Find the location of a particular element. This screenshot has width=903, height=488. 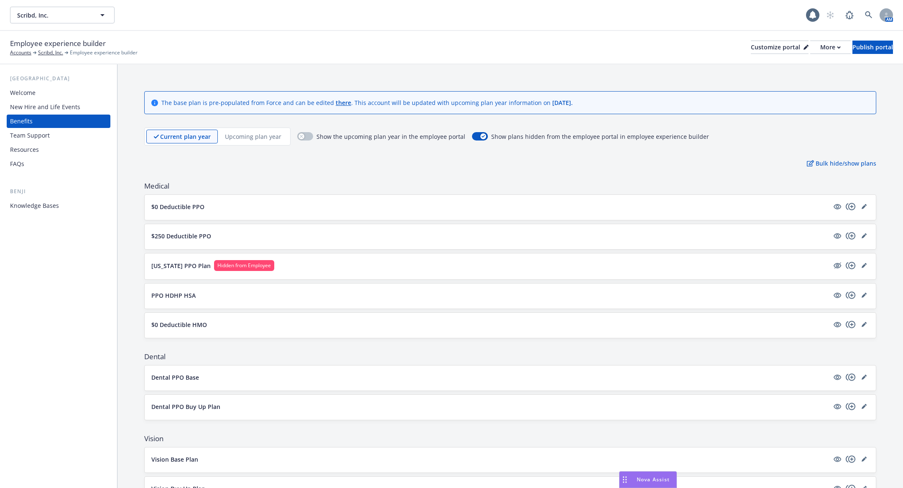

span: Vision is located at coordinates (510, 438).